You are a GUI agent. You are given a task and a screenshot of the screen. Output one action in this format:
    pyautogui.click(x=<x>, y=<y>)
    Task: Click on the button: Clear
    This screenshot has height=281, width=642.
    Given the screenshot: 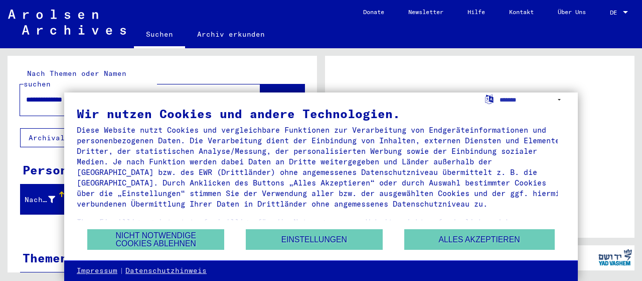 What is the action you would take?
    pyautogui.click(x=250, y=100)
    